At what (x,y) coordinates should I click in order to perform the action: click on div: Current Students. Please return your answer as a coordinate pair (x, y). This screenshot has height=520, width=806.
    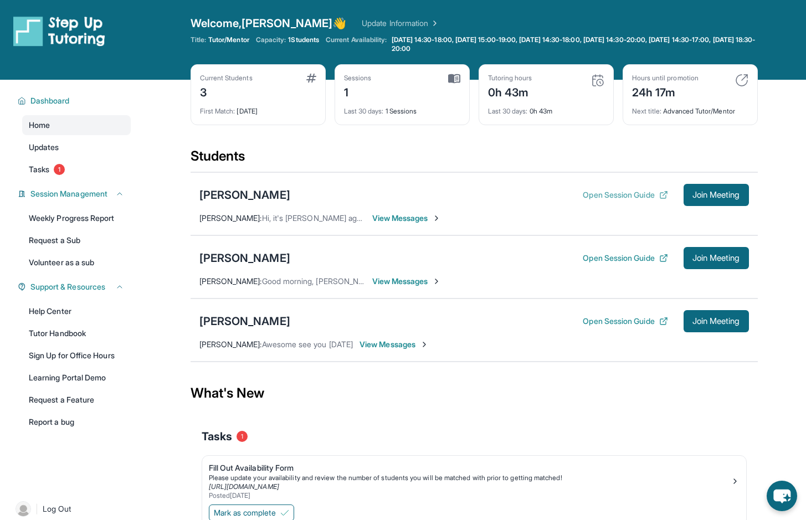
    Looking at the image, I should click on (226, 78).